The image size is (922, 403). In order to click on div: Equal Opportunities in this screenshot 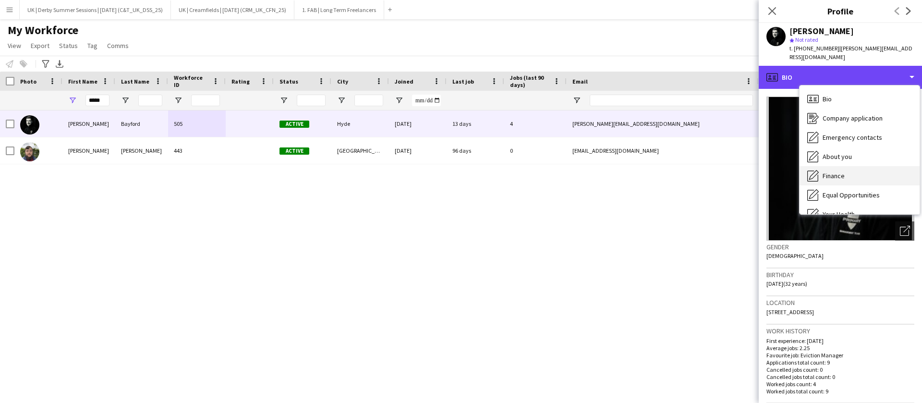, I will do `click(859, 195)`.